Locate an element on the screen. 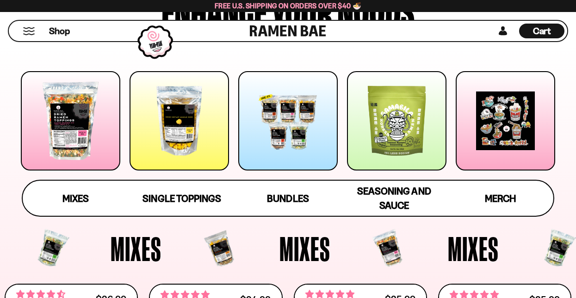 The image size is (576, 298). span: Merch is located at coordinates (500, 198).